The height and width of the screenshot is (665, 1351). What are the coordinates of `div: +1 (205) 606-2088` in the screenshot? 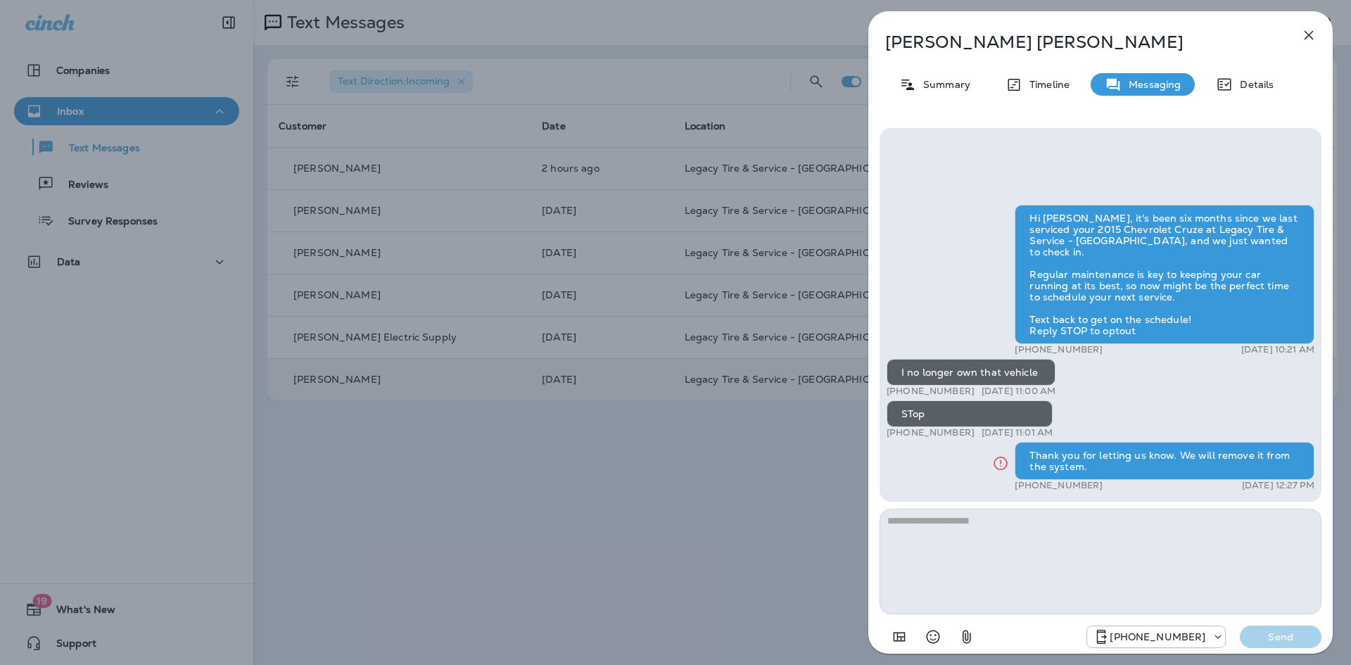 It's located at (1156, 637).